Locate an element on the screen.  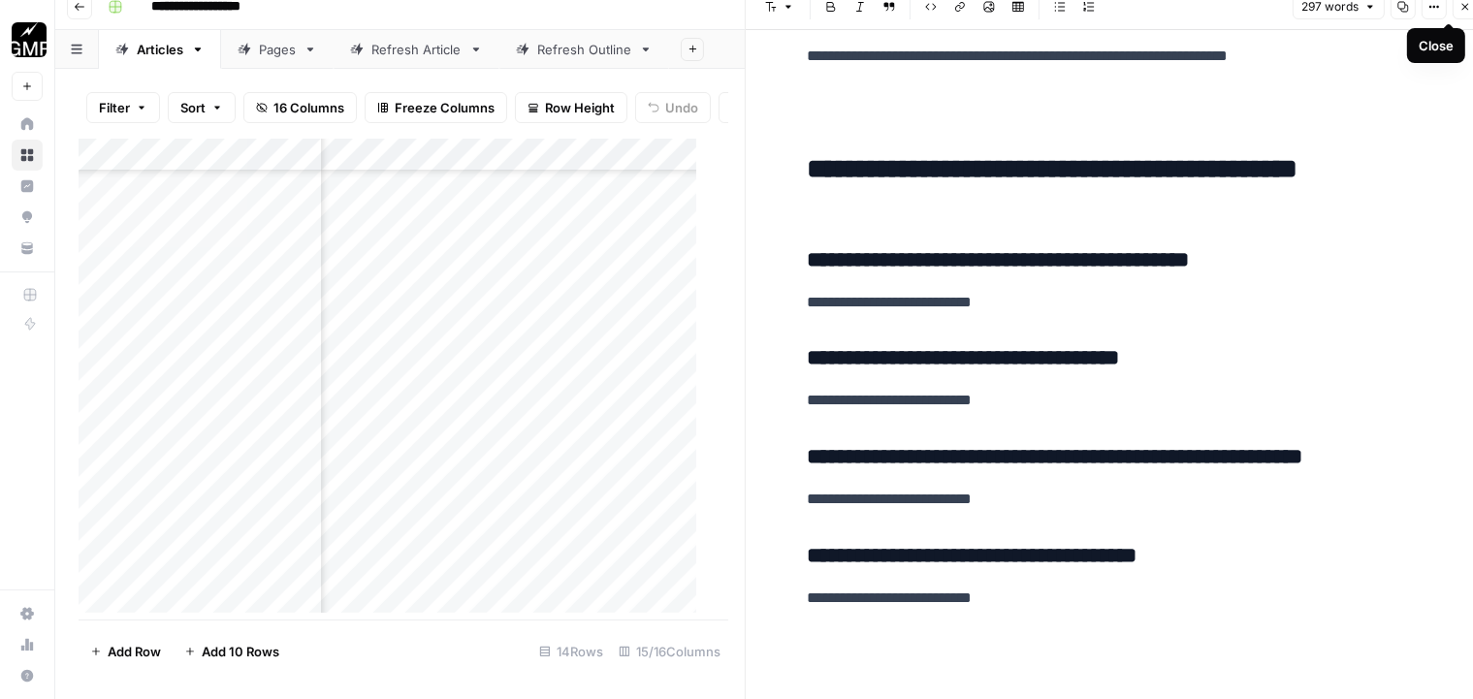
div: Articles is located at coordinates (160, 49).